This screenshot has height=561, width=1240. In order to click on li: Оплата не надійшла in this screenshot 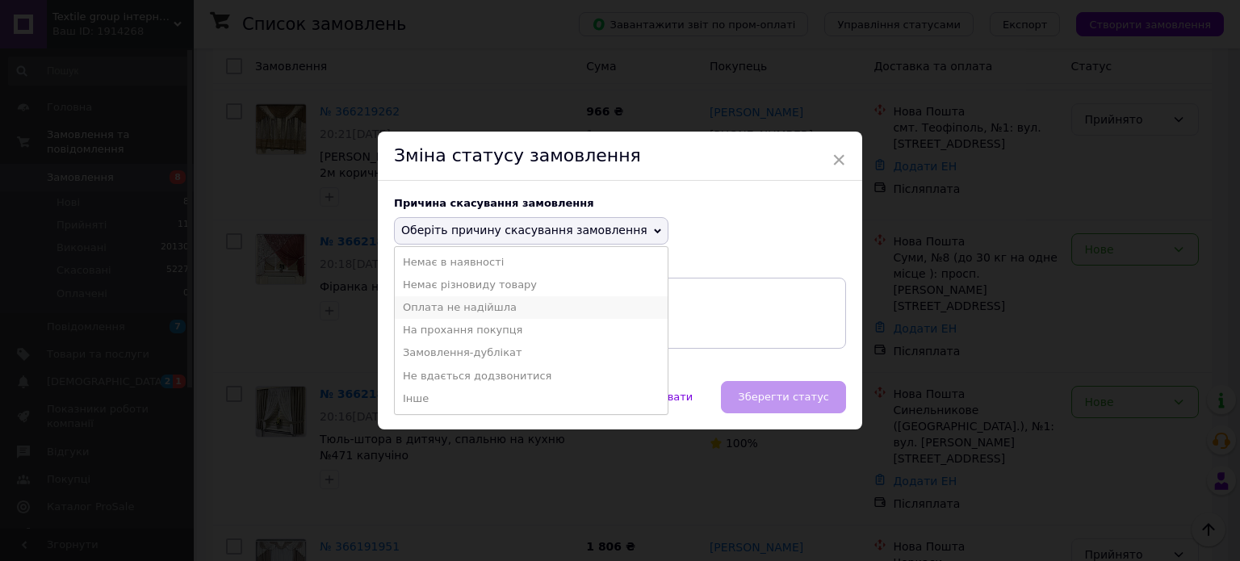, I will do `click(531, 308)`.